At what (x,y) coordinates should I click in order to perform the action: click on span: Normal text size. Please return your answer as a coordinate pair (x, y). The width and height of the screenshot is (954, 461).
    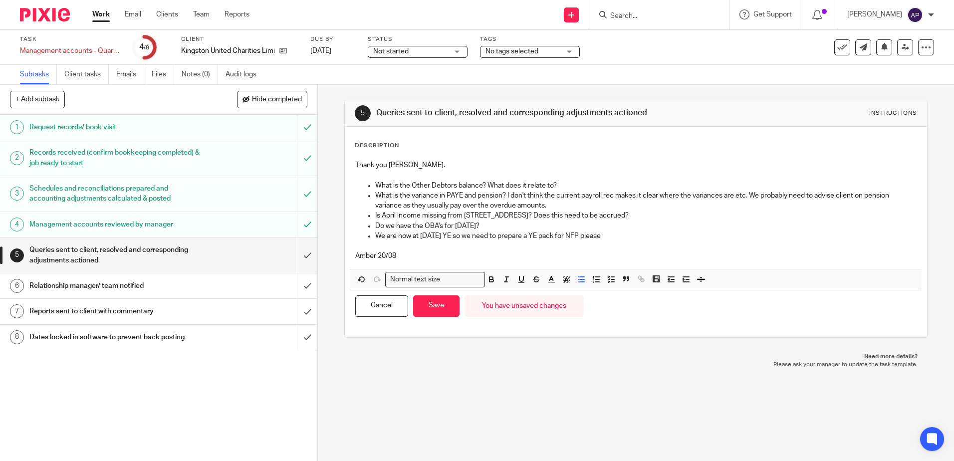
    Looking at the image, I should click on (415, 279).